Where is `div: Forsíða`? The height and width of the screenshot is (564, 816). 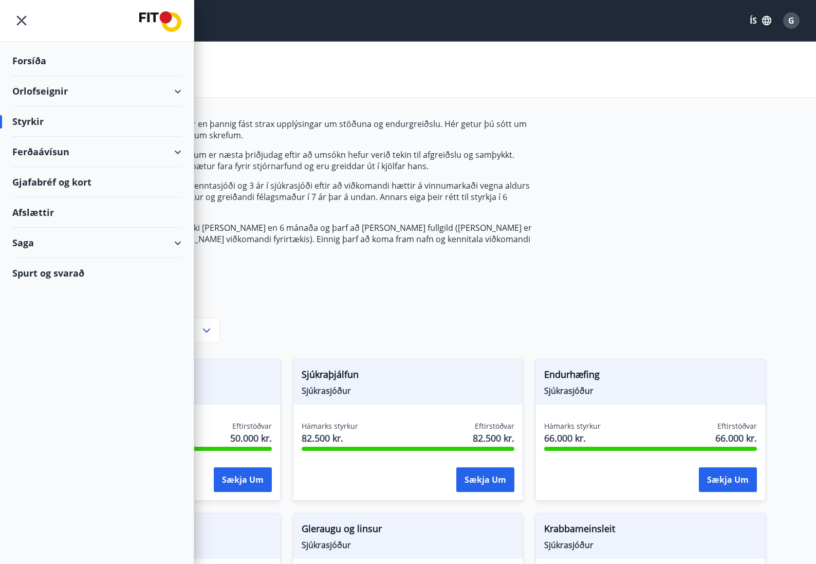
div: Forsíða is located at coordinates (97, 61).